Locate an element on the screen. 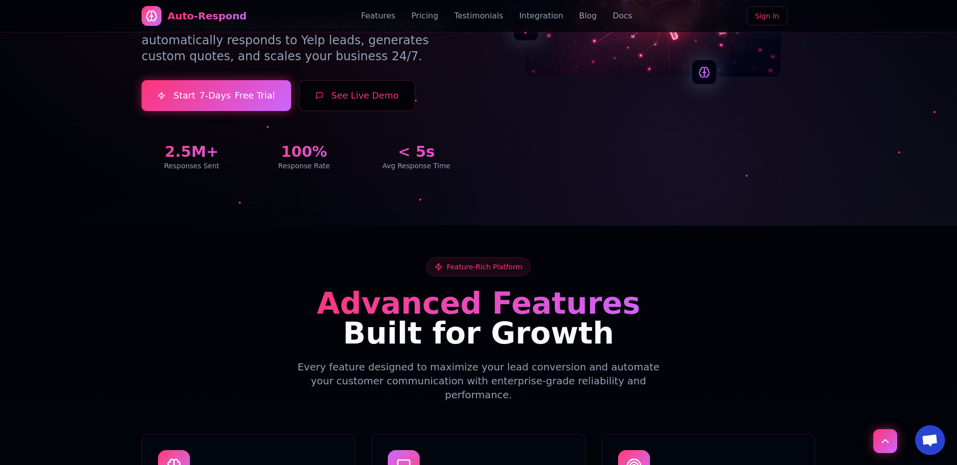 The height and width of the screenshot is (465, 957). a: Features is located at coordinates (378, 16).